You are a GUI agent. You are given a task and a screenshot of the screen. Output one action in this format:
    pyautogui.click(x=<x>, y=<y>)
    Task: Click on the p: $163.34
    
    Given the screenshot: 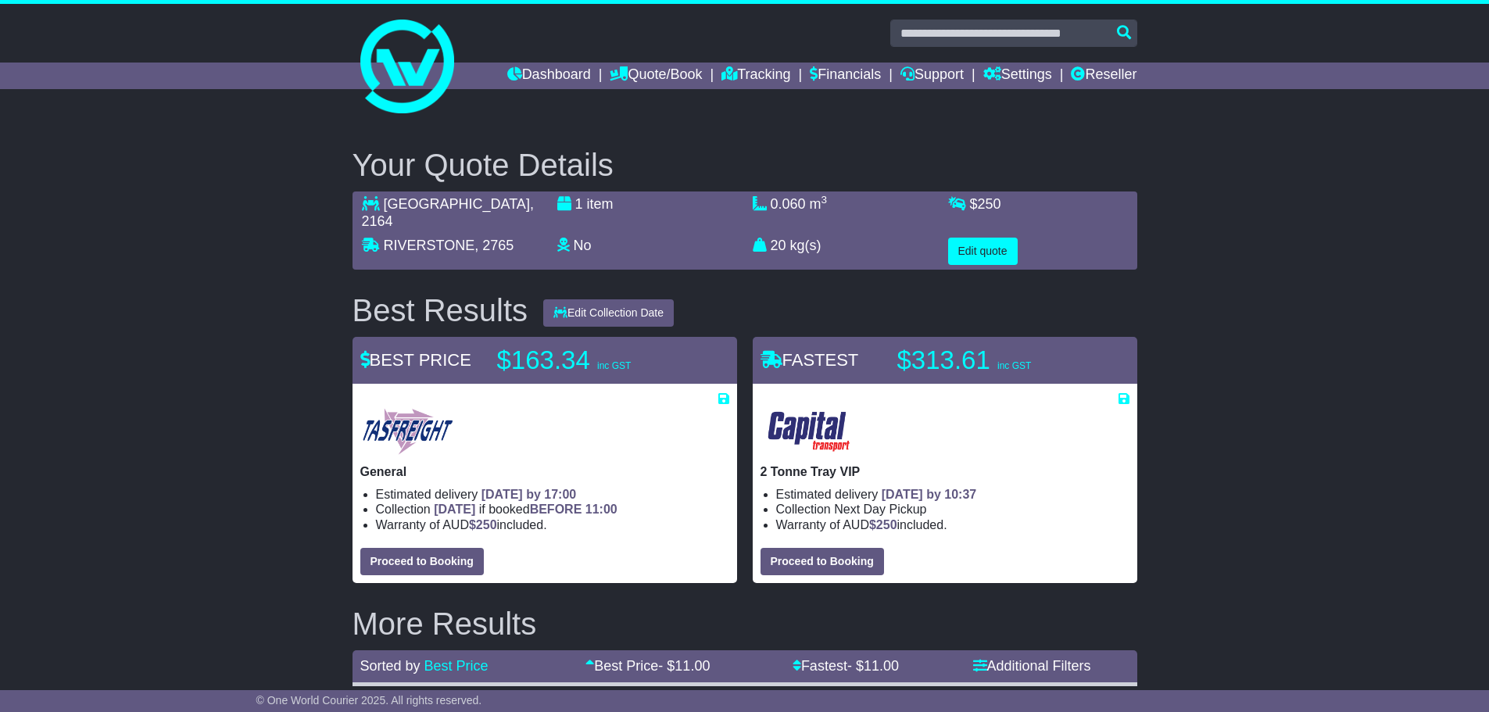 What is the action you would take?
    pyautogui.click(x=595, y=360)
    